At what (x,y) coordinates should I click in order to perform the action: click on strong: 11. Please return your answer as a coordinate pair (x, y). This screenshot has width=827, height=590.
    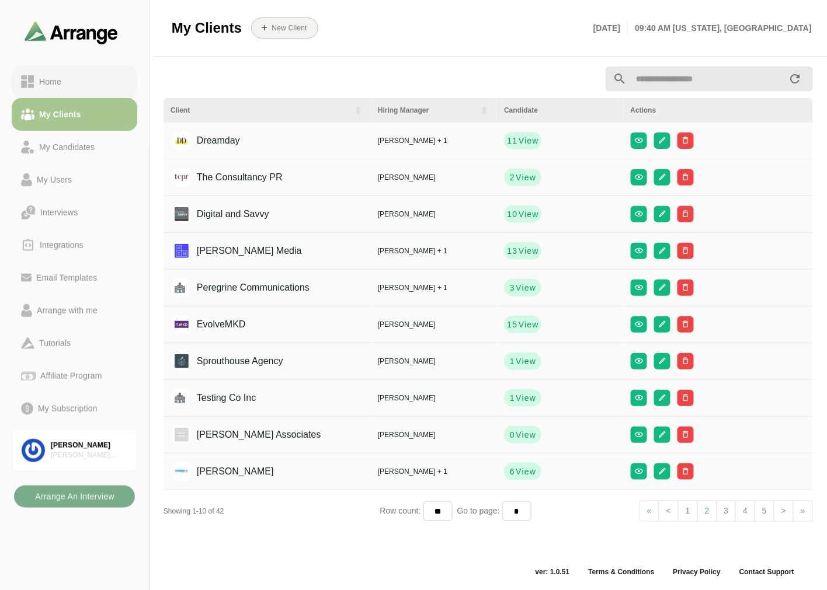
    Looking at the image, I should click on (511, 141).